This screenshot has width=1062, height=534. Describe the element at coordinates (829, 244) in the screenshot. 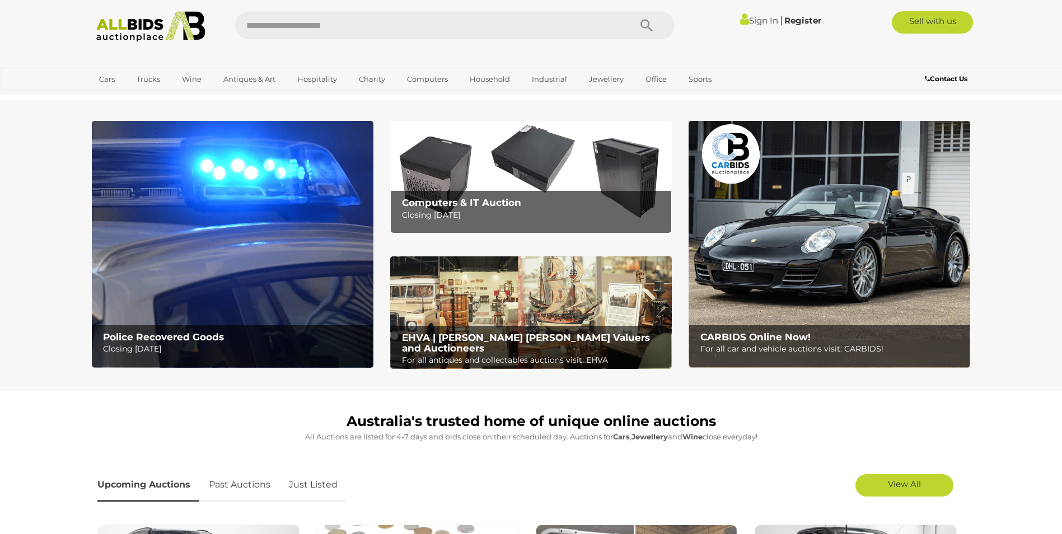

I see `a: CARBIDS Online Now! CARBIDS Online Now! For all car and vehicle auctions visit: CARBIDS!` at that location.